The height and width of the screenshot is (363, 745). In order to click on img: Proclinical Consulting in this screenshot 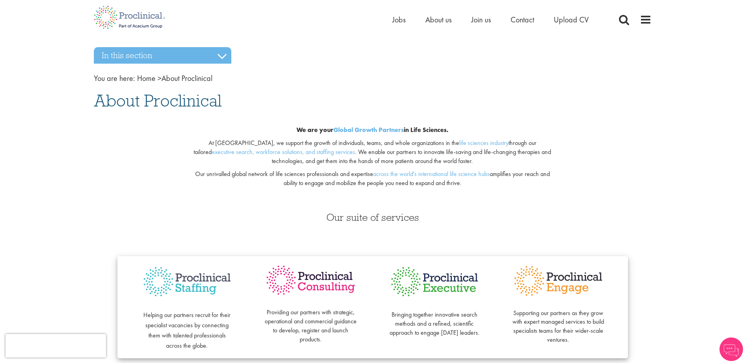, I will do `click(311, 280)`.